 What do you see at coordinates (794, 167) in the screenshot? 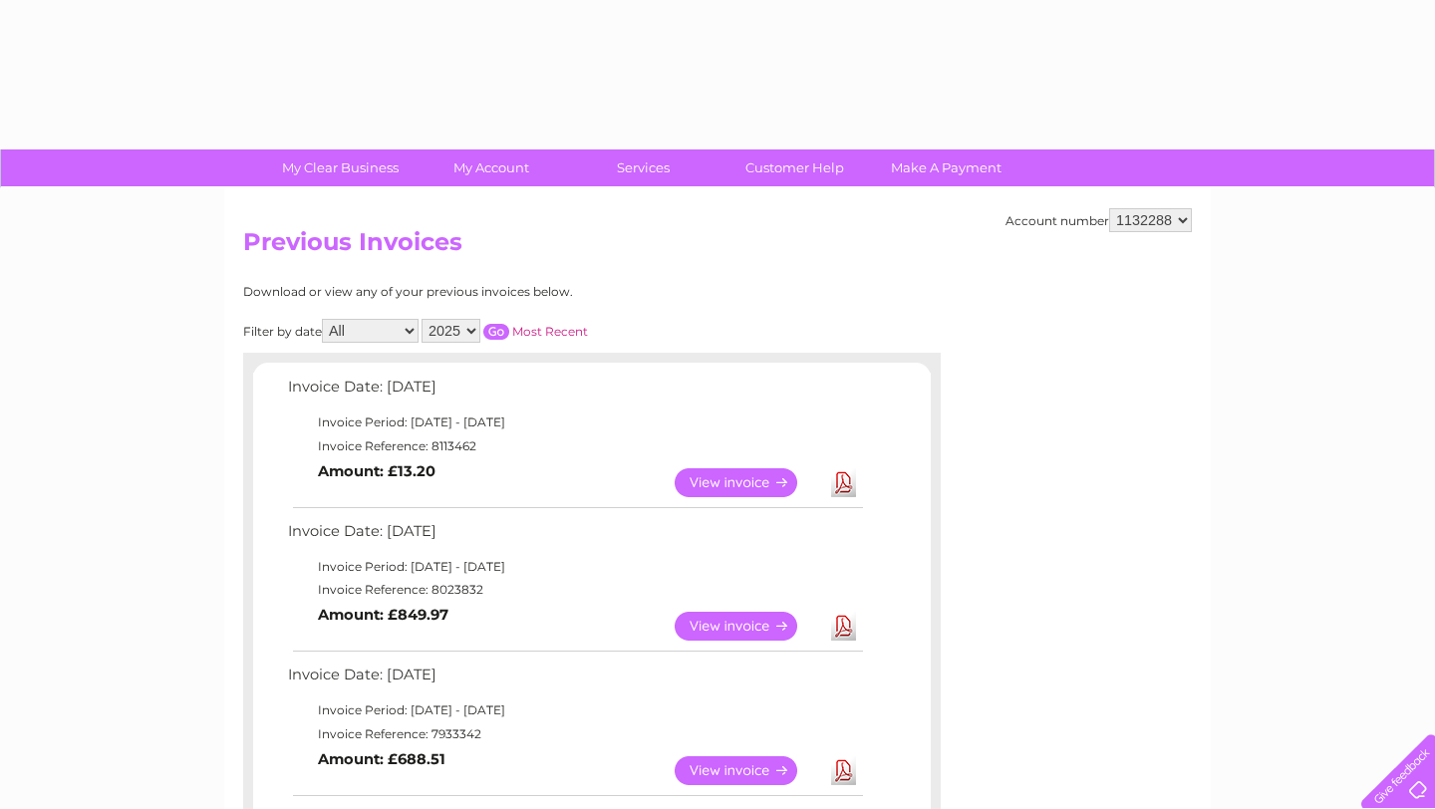
I see `a: Customer Help` at bounding box center [794, 167].